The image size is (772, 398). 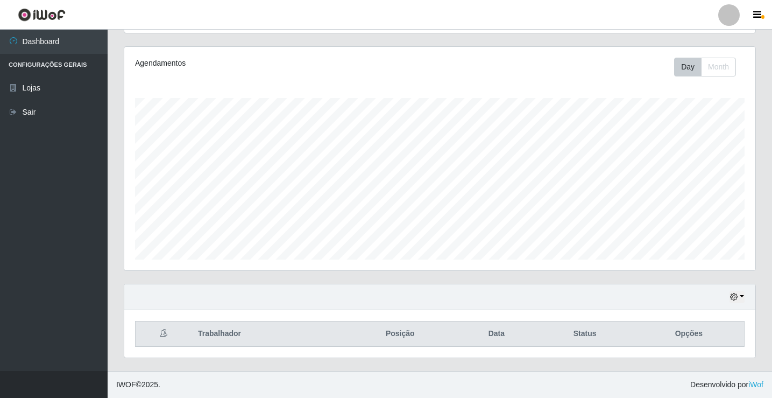 What do you see at coordinates (709, 67) in the screenshot?
I see `div: Toolbar with button groups` at bounding box center [709, 67].